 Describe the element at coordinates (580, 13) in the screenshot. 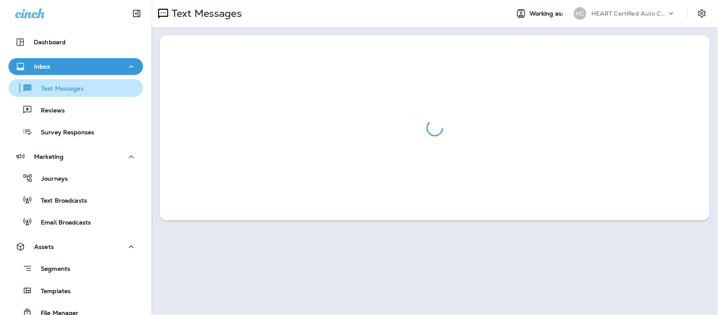

I see `div: HC` at that location.